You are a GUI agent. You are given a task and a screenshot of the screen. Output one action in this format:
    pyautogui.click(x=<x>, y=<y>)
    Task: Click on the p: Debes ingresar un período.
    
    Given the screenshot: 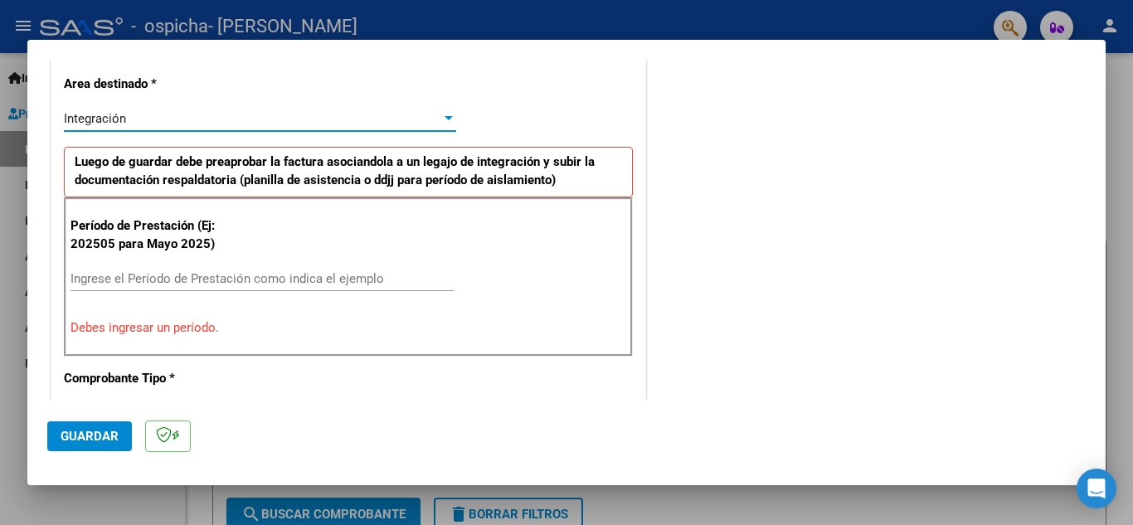 What is the action you would take?
    pyautogui.click(x=348, y=328)
    